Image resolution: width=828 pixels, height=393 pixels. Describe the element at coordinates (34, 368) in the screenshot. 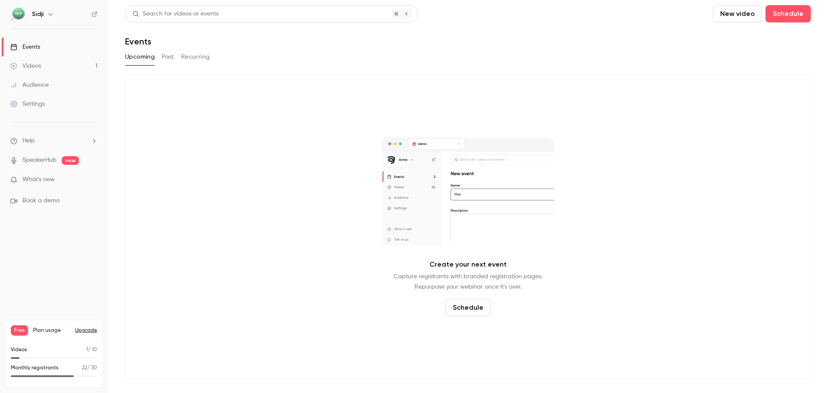

I see `p: Monthly registrants` at that location.